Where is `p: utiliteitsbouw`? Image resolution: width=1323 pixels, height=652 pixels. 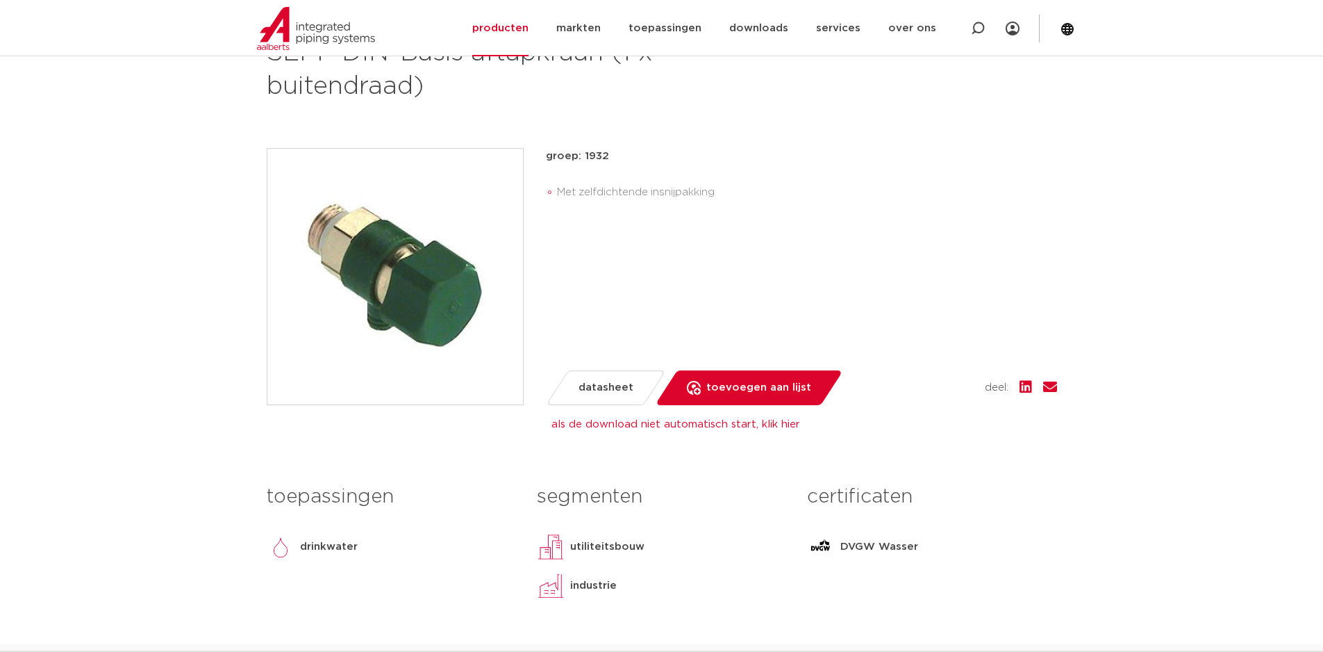
p: utiliteitsbouw is located at coordinates (607, 547).